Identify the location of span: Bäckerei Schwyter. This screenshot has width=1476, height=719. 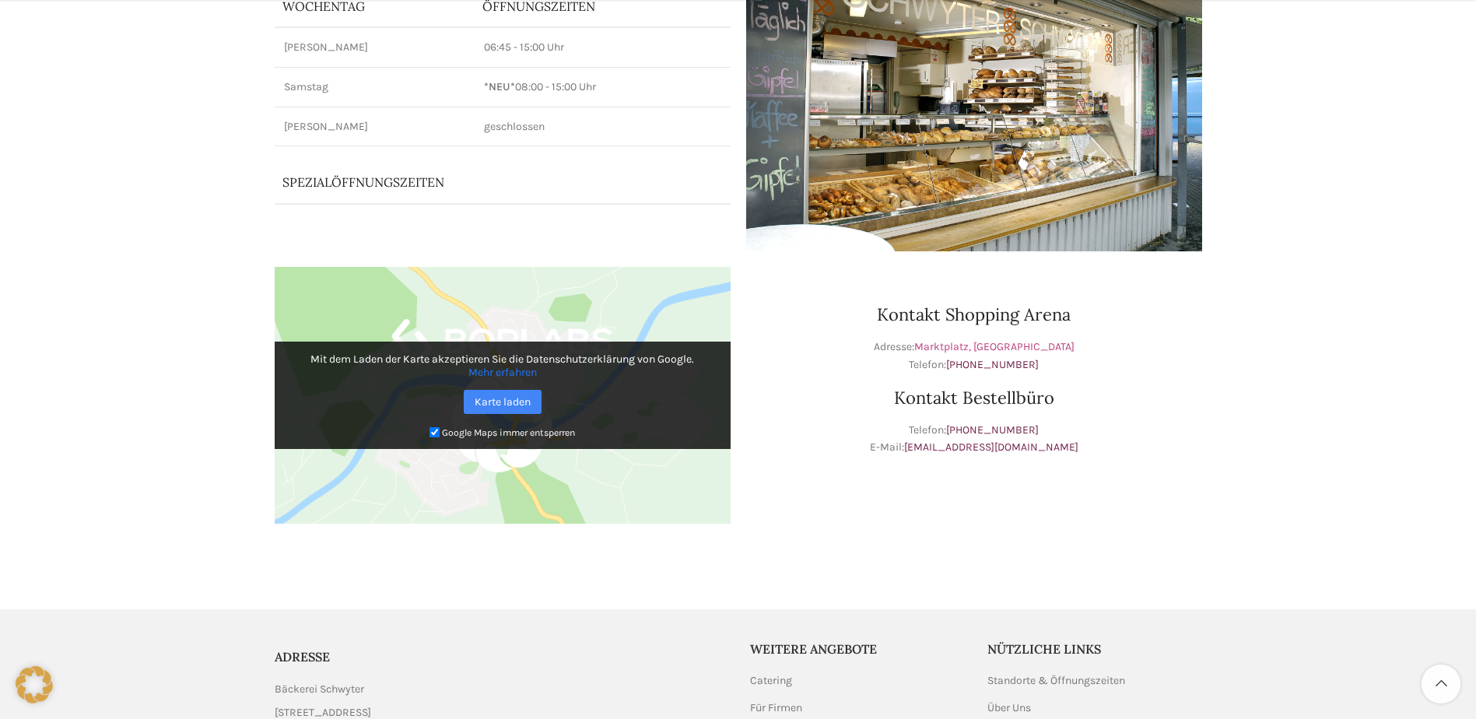
(319, 689).